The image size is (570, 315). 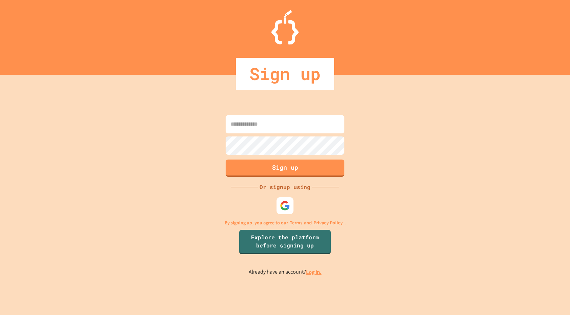 What do you see at coordinates (285, 74) in the screenshot?
I see `div: Sign up` at bounding box center [285, 74].